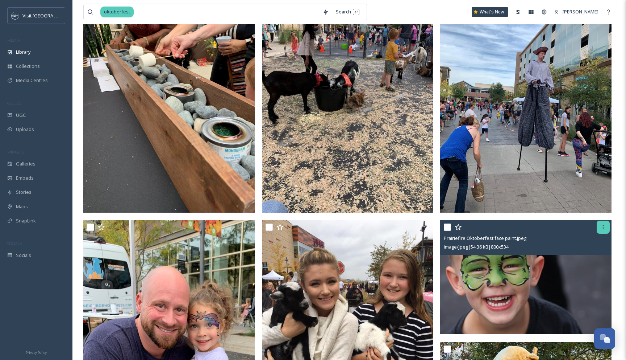 This screenshot has width=626, height=360. What do you see at coordinates (24, 192) in the screenshot?
I see `span: Stories` at bounding box center [24, 192].